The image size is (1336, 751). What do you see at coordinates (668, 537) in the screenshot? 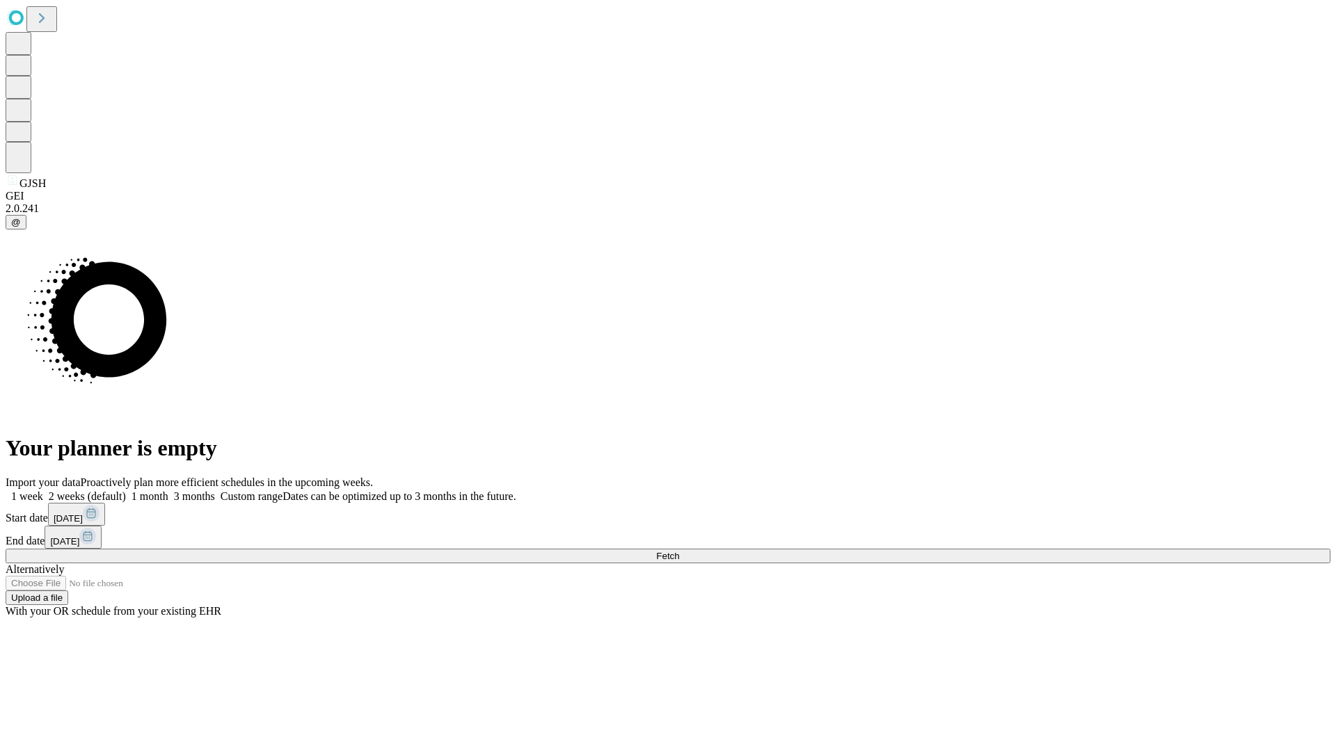
I see `div: End date` at bounding box center [668, 537].